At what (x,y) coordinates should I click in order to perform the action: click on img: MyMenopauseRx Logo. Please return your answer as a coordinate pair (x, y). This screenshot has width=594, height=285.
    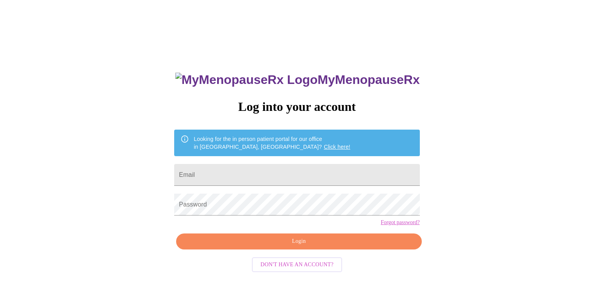
    Looking at the image, I should click on (247, 80).